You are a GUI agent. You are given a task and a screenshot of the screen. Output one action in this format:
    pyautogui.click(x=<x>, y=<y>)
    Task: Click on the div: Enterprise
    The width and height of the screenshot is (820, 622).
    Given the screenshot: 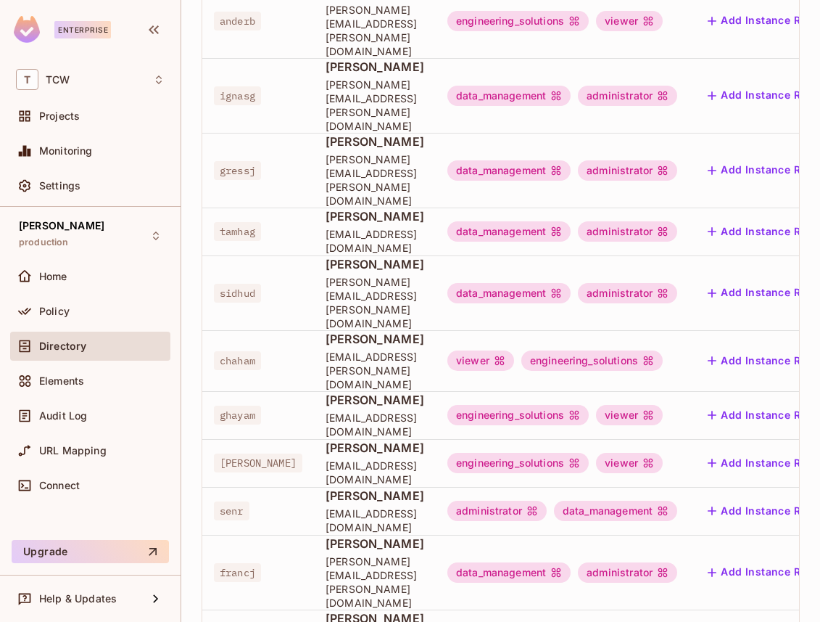 What is the action you would take?
    pyautogui.click(x=83, y=30)
    